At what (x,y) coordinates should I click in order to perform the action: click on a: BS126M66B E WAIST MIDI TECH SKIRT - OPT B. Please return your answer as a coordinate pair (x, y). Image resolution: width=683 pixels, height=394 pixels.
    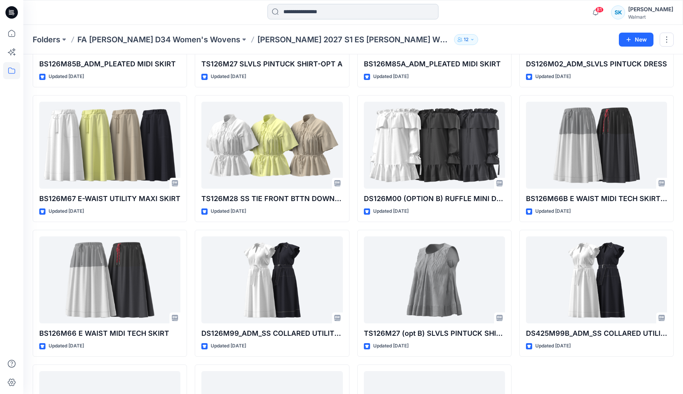
    Looking at the image, I should click on (596, 145).